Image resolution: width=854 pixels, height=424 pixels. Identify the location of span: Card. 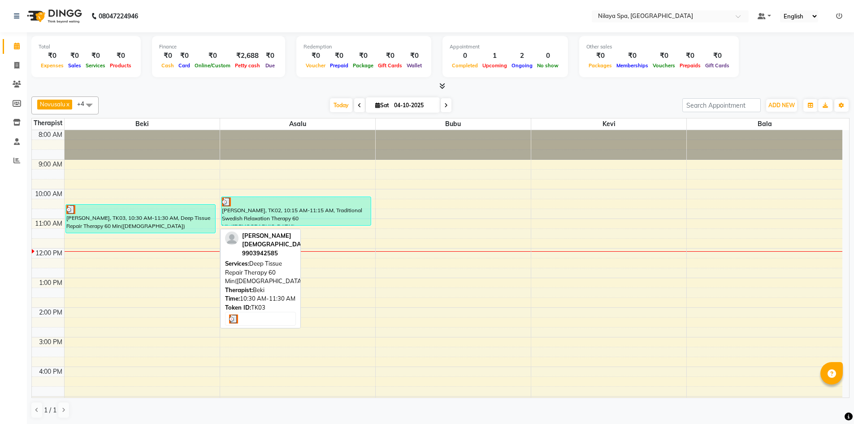
(184, 65).